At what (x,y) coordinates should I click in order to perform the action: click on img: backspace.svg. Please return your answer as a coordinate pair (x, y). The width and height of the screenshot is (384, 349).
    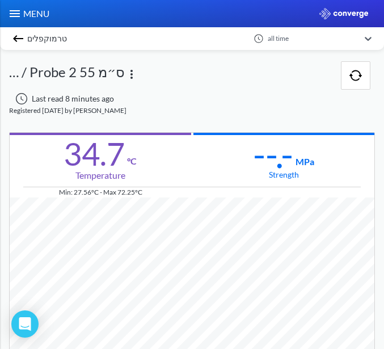
    Looking at the image, I should click on (18, 39).